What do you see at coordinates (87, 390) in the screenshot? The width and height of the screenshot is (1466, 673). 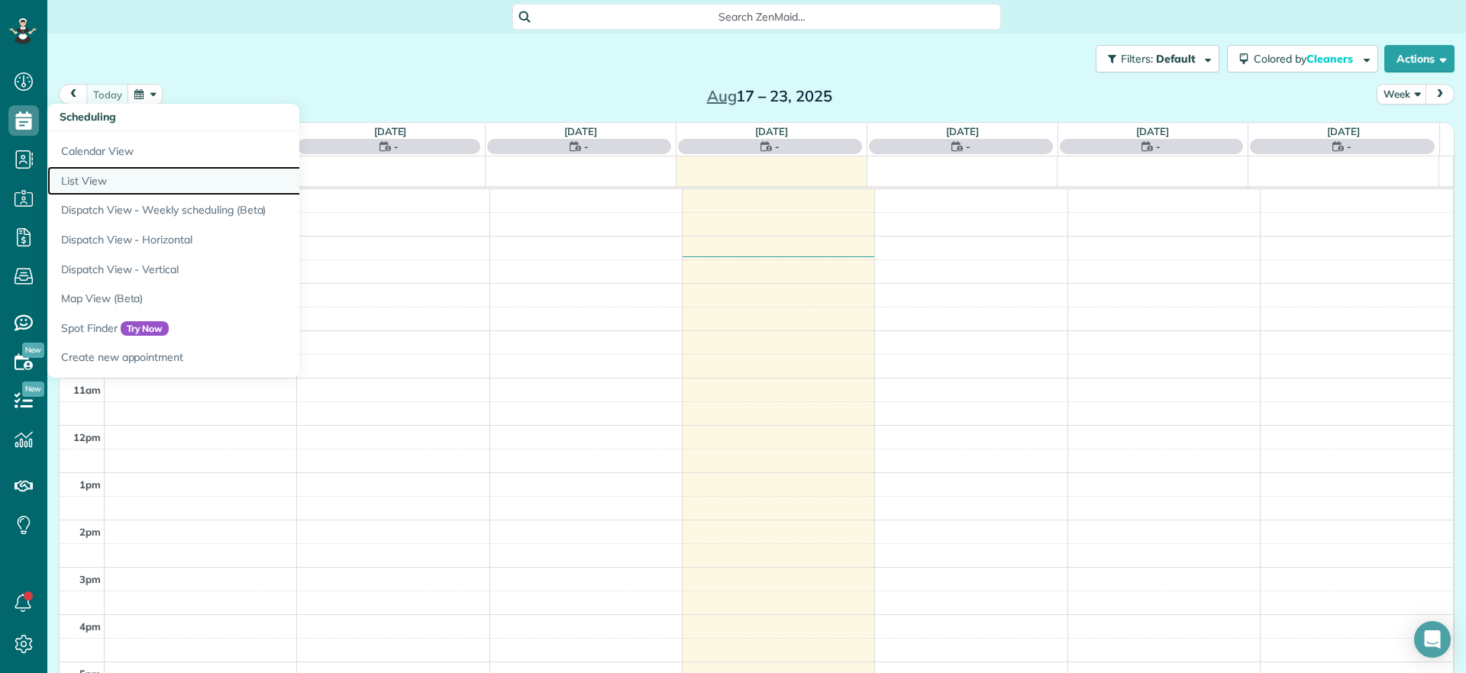 I see `span: 11am` at bounding box center [87, 390].